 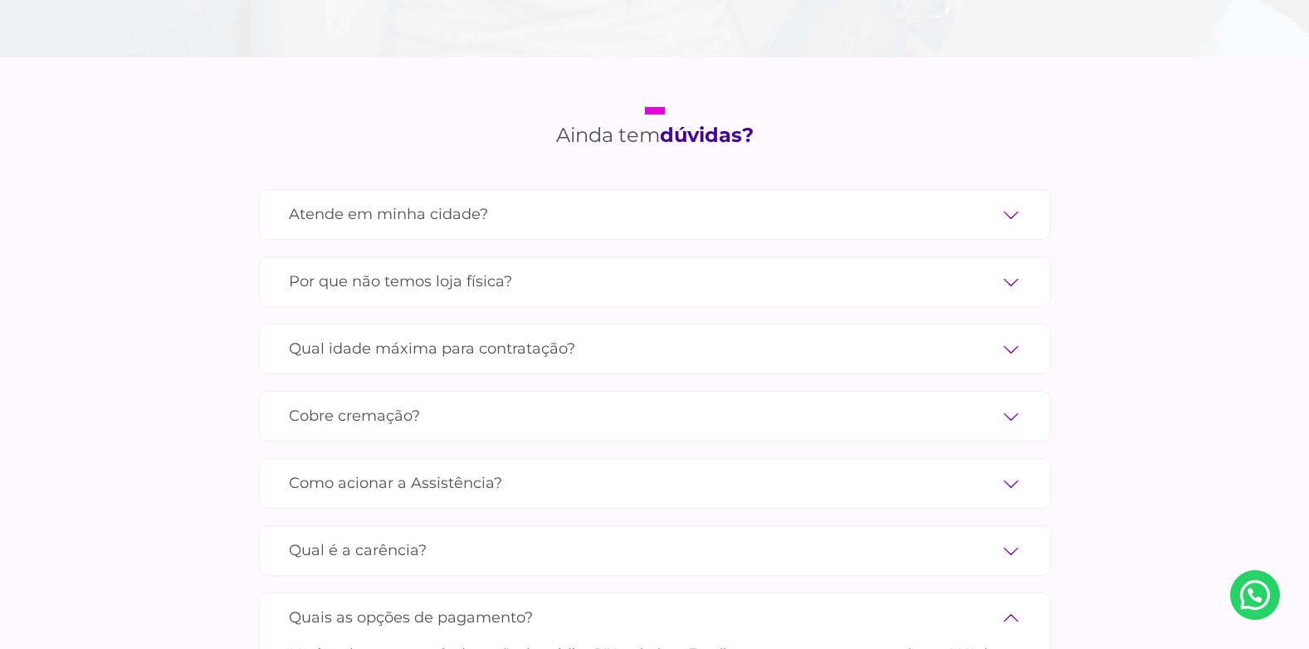 I want to click on label: Por que não temos loja física?, so click(x=655, y=281).